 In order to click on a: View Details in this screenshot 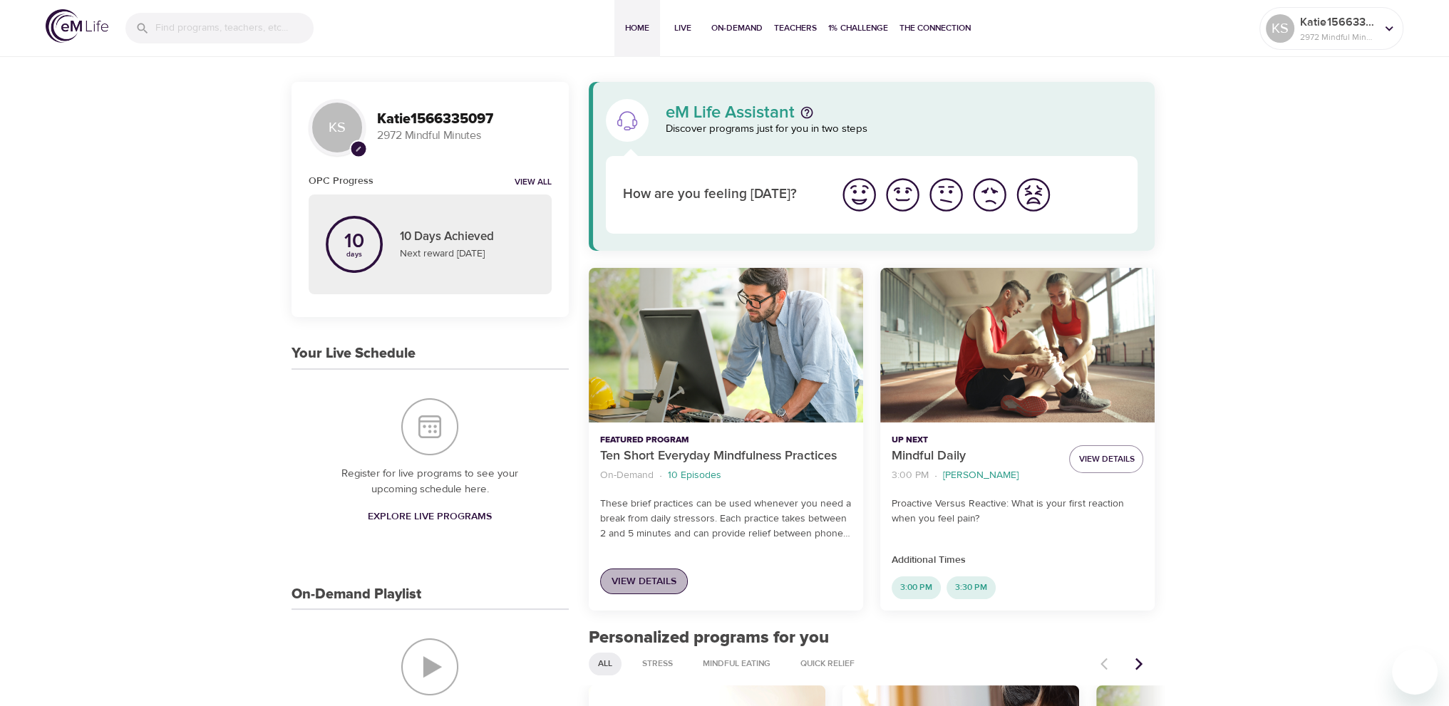, I will do `click(643, 581)`.